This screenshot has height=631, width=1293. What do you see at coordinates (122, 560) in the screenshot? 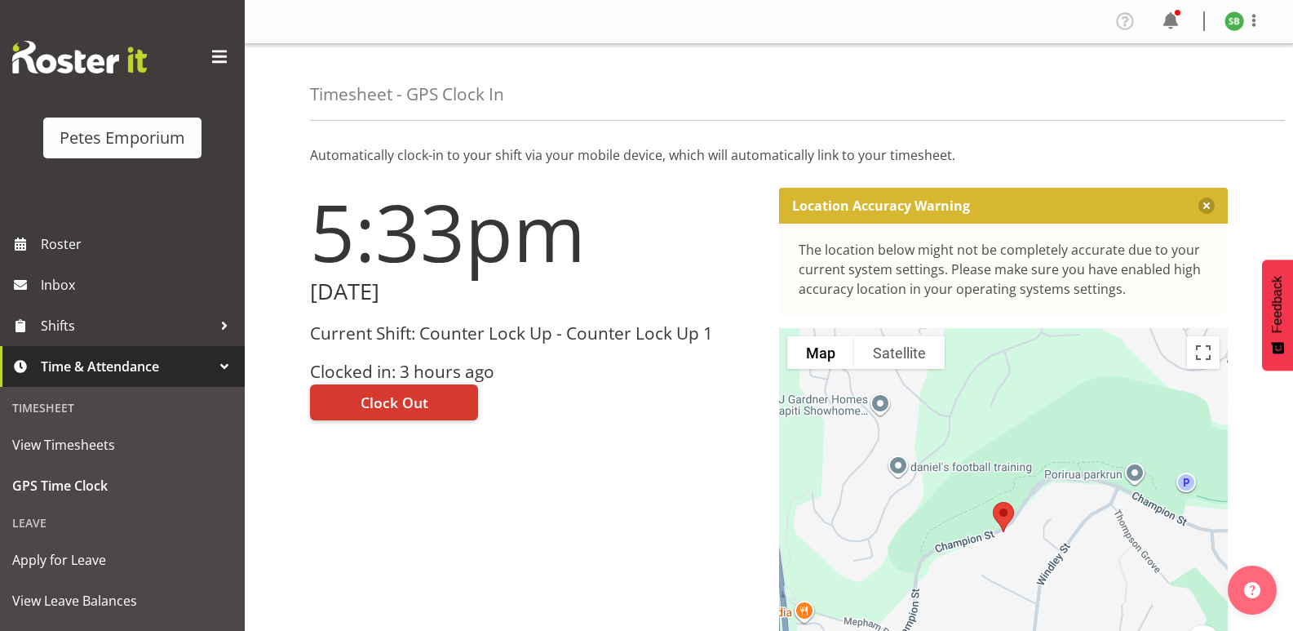
I see `span: Apply for Leave` at bounding box center [122, 560].